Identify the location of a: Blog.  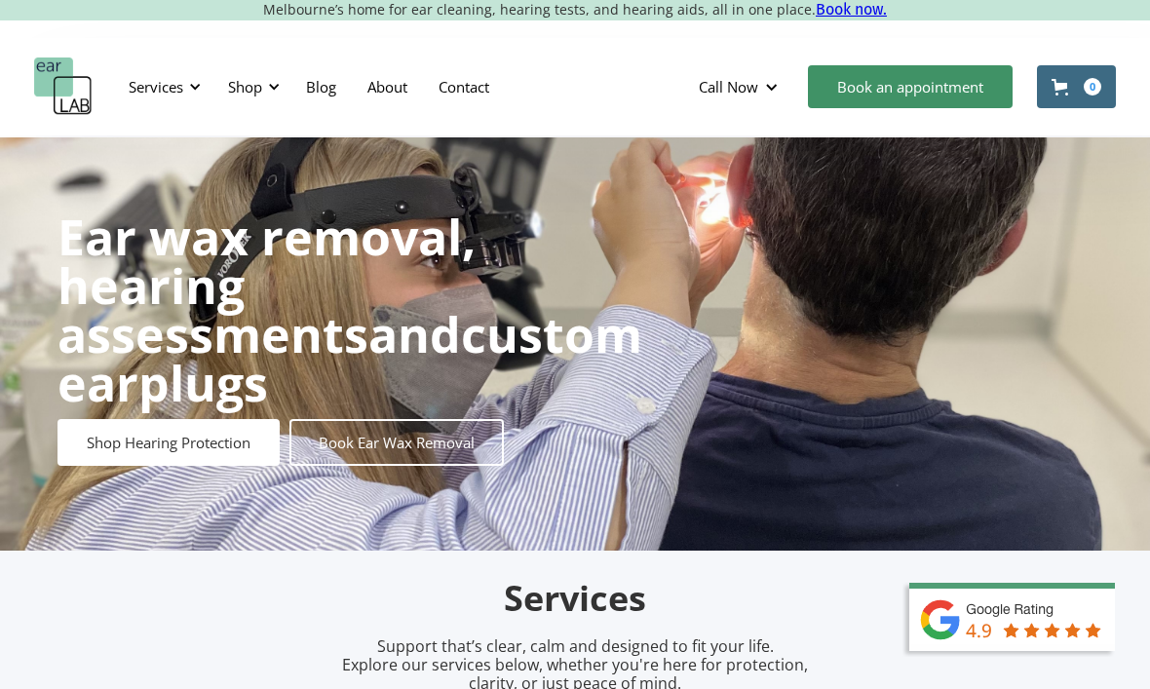
(321, 87).